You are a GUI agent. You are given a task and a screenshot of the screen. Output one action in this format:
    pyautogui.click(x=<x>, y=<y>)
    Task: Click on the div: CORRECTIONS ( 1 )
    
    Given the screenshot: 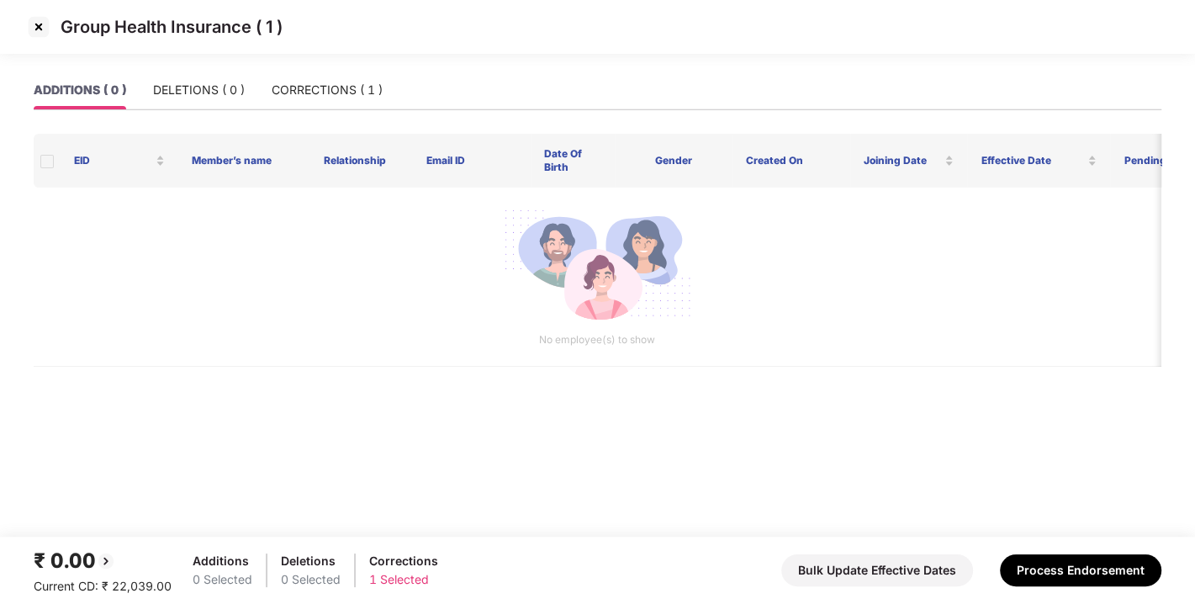 What is the action you would take?
    pyautogui.click(x=327, y=90)
    